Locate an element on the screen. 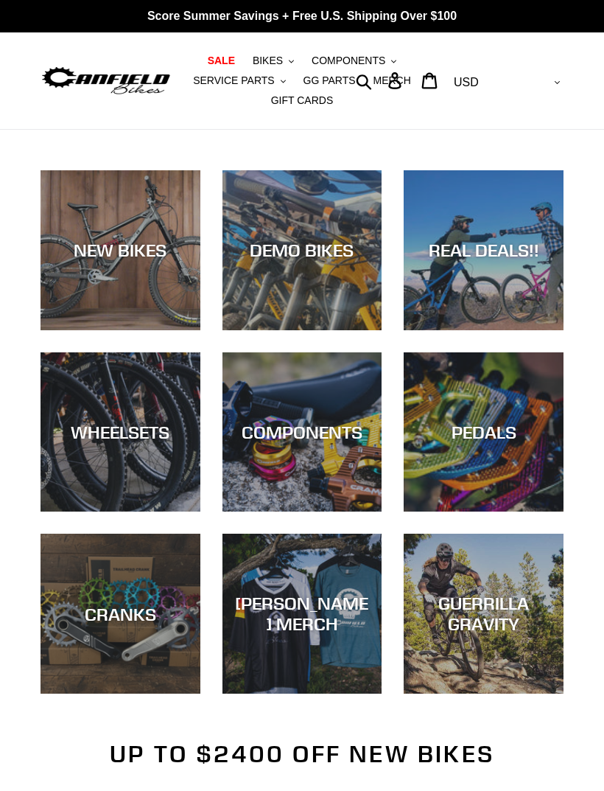 This screenshot has width=604, height=791. img: Canfield Bikes is located at coordinates (106, 80).